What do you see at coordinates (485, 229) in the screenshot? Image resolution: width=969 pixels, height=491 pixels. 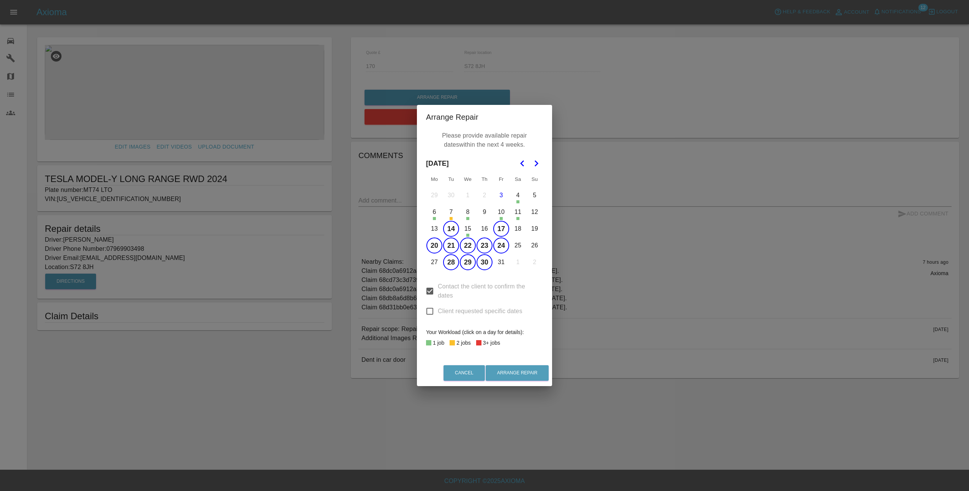 I see `button: Thursday, October 16th, 2025` at bounding box center [485, 229].